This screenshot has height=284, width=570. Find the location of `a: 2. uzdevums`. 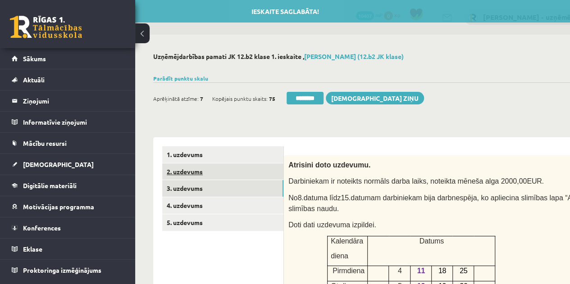

a: 2. uzdevums is located at coordinates (222, 172).